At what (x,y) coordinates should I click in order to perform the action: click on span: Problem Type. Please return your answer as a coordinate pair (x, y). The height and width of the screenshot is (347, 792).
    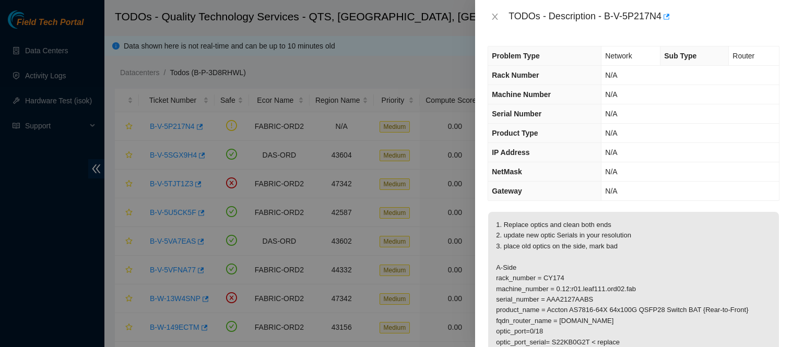
    Looking at the image, I should click on (516, 56).